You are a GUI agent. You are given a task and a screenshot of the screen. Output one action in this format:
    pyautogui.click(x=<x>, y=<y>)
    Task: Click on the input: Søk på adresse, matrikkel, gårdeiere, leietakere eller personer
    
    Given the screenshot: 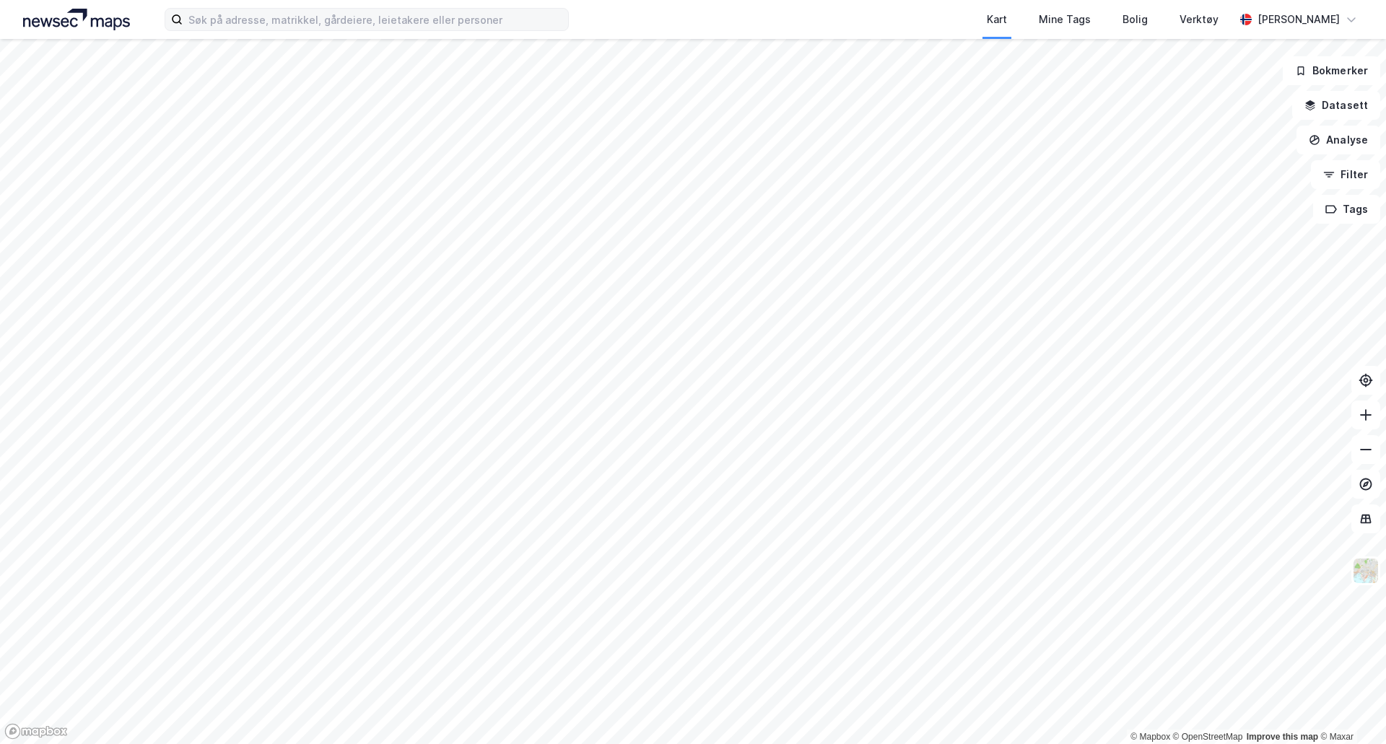 What is the action you would take?
    pyautogui.click(x=375, y=19)
    